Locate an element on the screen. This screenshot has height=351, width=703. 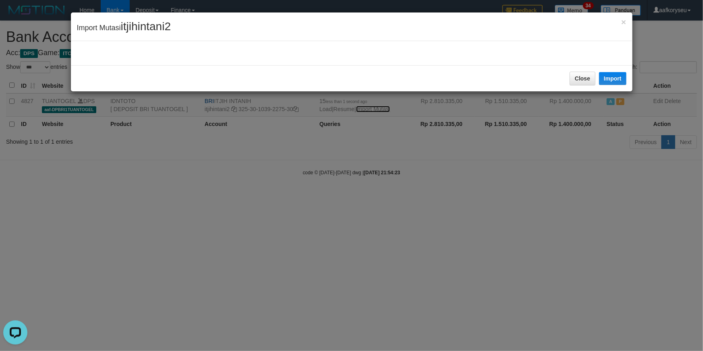
button: Import is located at coordinates (613, 79).